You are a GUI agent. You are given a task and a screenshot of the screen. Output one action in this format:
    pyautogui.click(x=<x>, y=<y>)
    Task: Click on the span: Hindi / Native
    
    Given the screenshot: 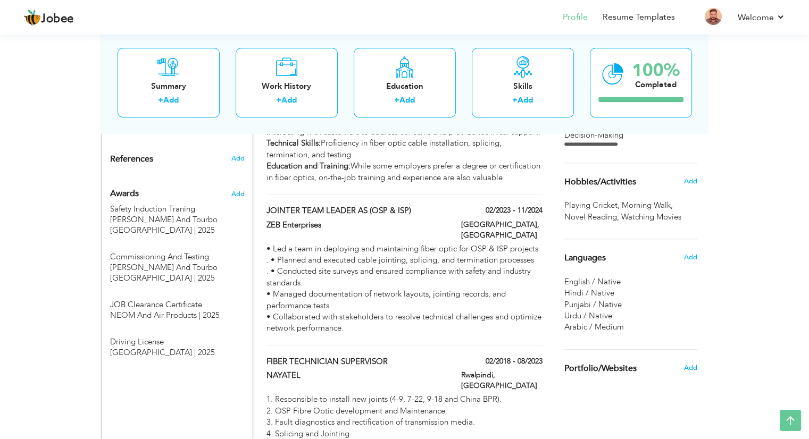 What is the action you would take?
    pyautogui.click(x=589, y=293)
    